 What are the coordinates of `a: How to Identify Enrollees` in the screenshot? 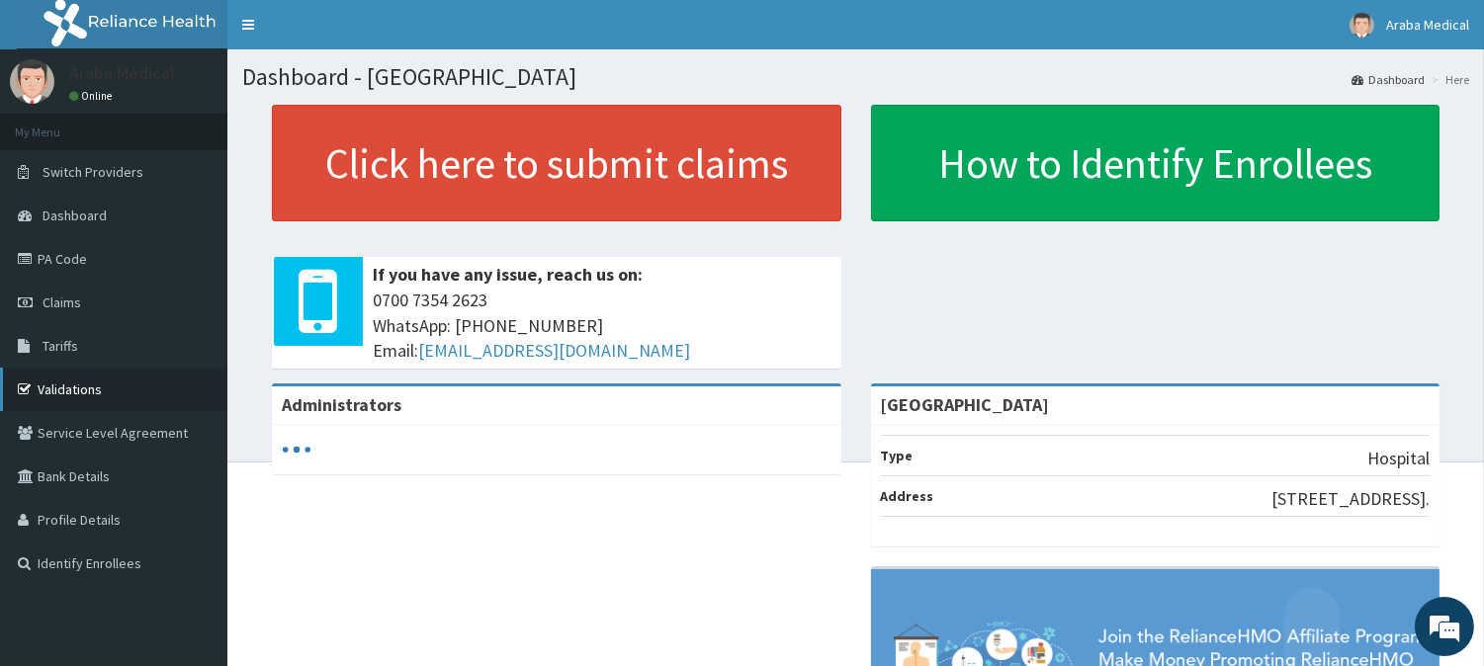 It's located at (1156, 163).